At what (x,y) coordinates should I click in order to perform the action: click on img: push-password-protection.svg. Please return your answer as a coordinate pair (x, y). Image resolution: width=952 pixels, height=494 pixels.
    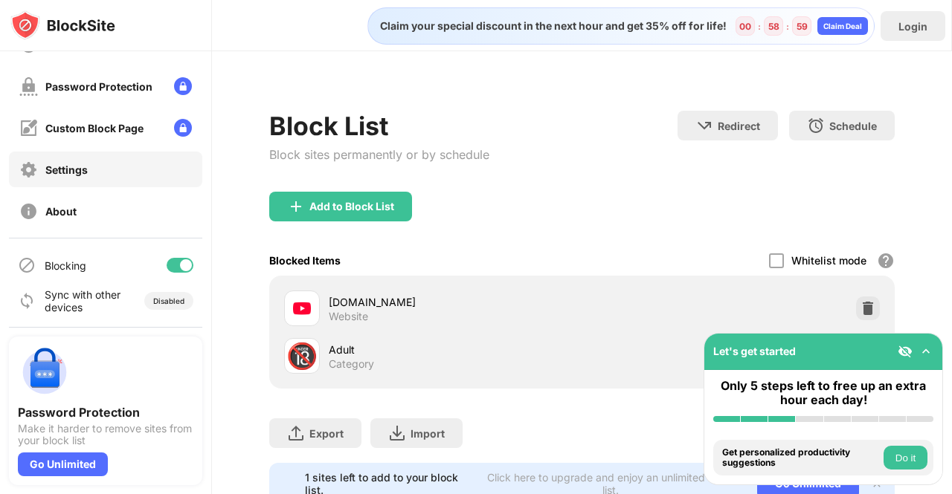
    Looking at the image, I should click on (45, 372).